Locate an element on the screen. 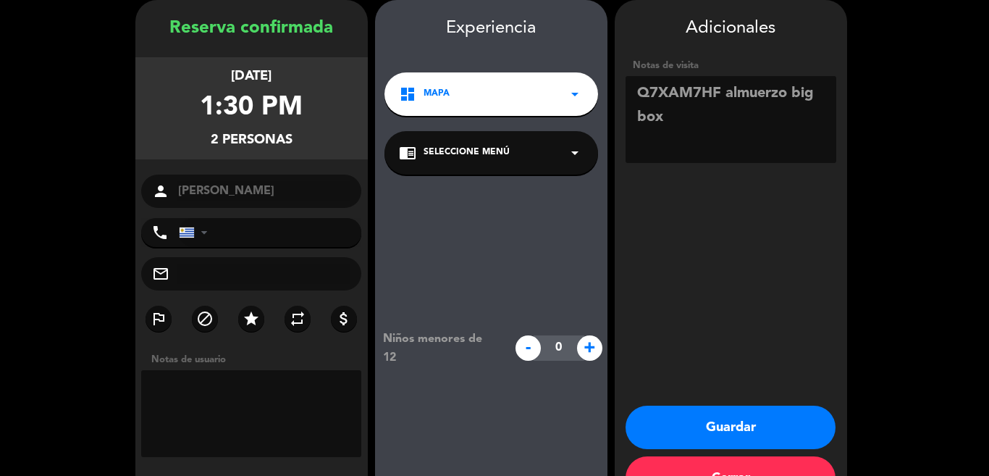 This screenshot has height=476, width=989. div: 1:30 PM is located at coordinates (251, 108).